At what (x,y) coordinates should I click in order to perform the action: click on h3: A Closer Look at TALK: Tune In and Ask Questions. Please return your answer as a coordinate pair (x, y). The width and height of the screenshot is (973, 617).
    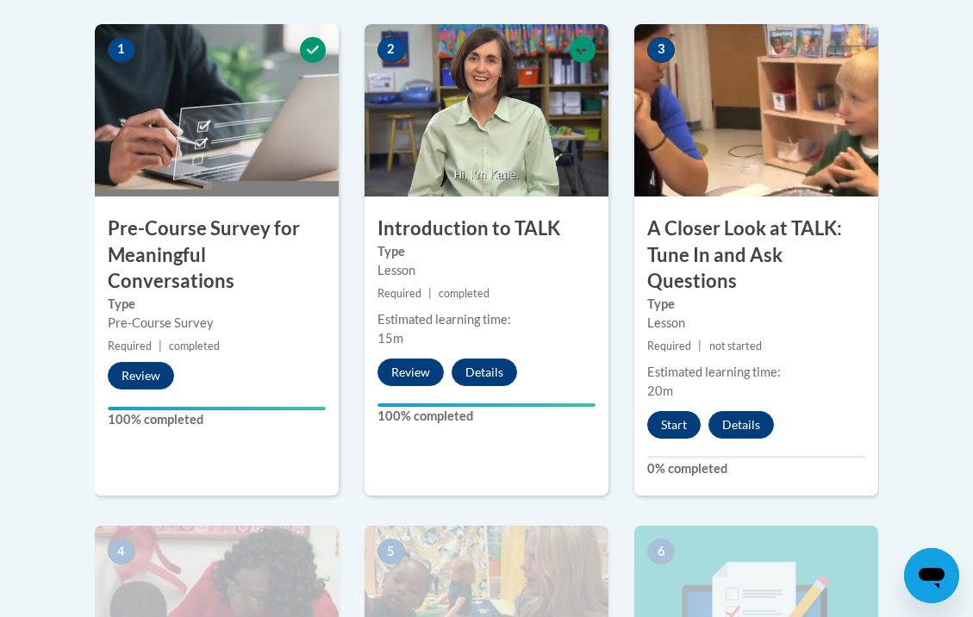
    Looking at the image, I should click on (756, 255).